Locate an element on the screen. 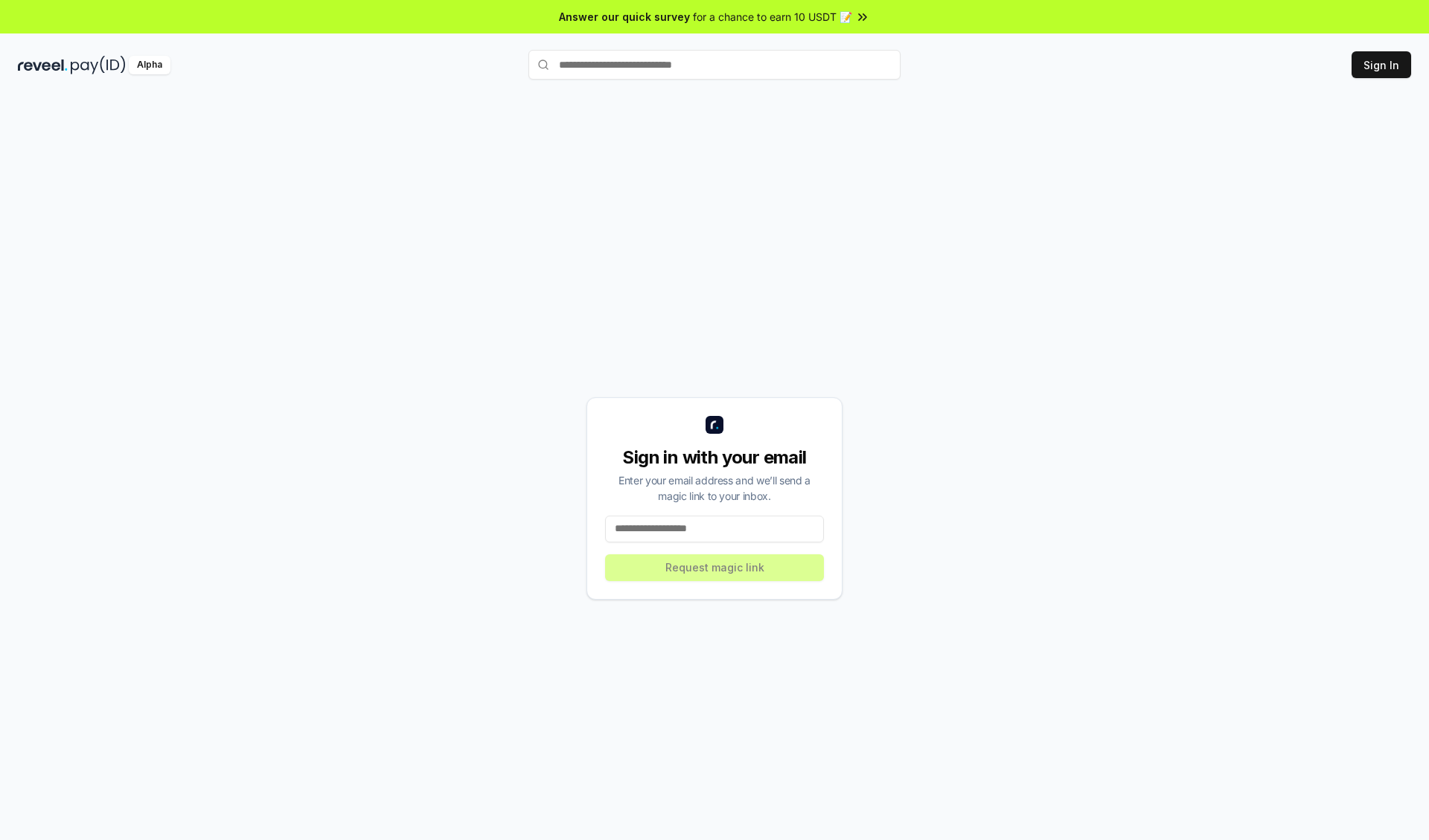 Image resolution: width=1429 pixels, height=840 pixels. span: Answer our quick survey is located at coordinates (625, 17).